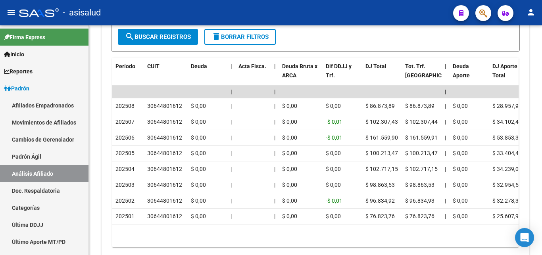 The width and height of the screenshot is (542, 255). I want to click on span: Borrar Filtros, so click(240, 37).